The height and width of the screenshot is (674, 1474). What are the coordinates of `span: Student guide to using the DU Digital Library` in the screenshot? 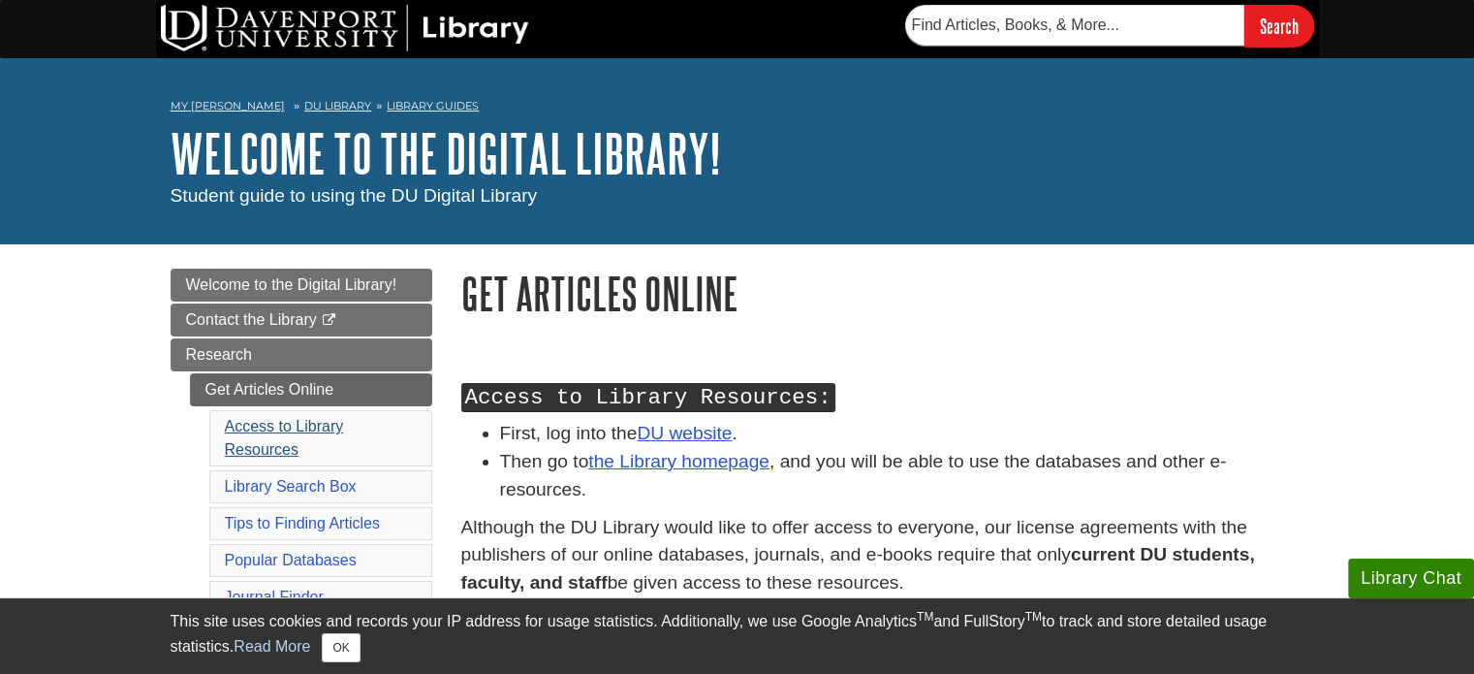 It's located at (354, 195).